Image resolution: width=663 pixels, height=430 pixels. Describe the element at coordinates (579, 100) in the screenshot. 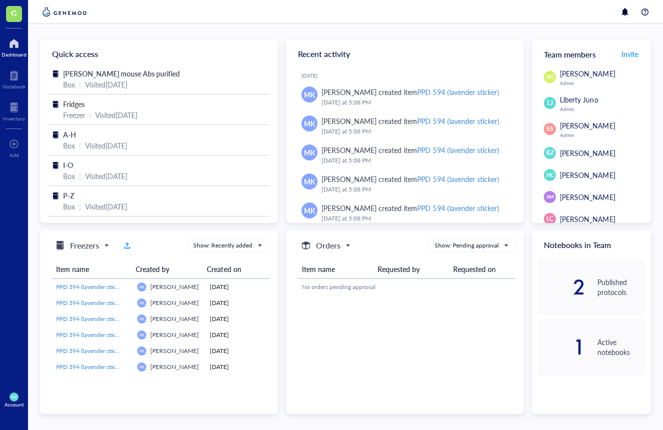

I see `span: Liberty Juno` at that location.